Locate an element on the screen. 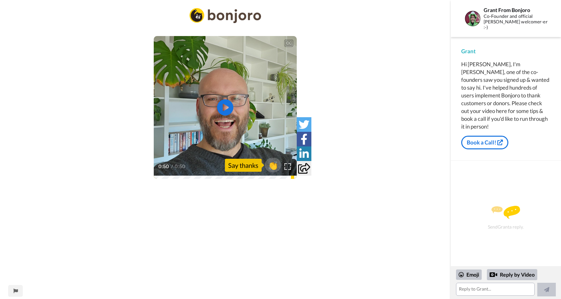 Image resolution: width=561 pixels, height=299 pixels. img: message.svg is located at coordinates (505, 212).